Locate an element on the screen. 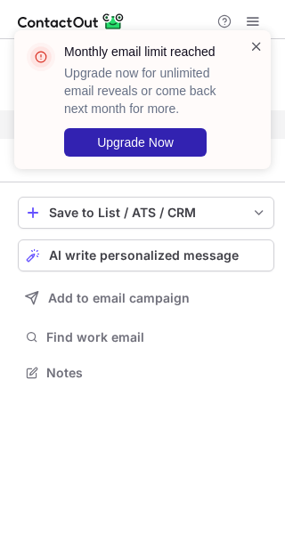 The width and height of the screenshot is (285, 534). button: Add to email campaign is located at coordinates (146, 298).